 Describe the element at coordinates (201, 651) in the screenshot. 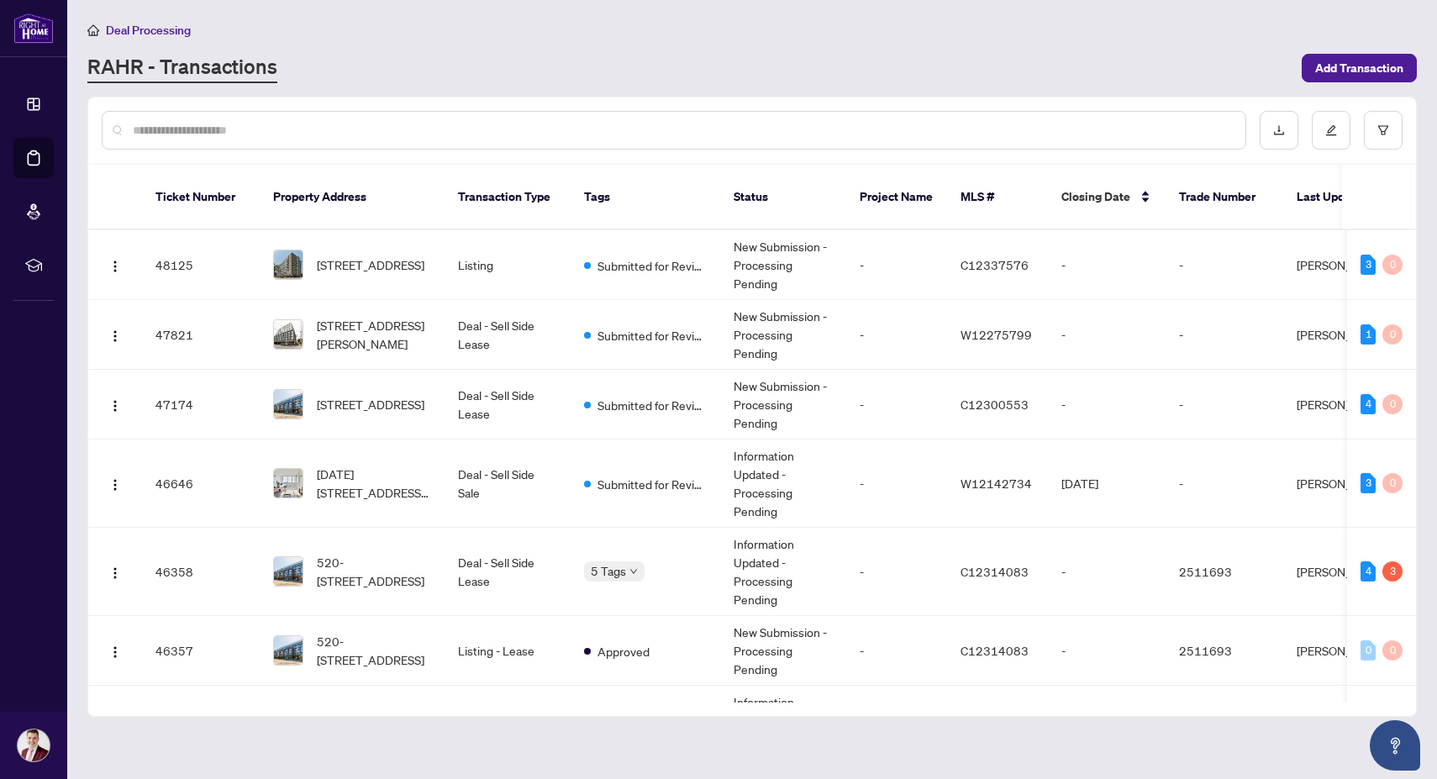

I see `td: 46357` at that location.